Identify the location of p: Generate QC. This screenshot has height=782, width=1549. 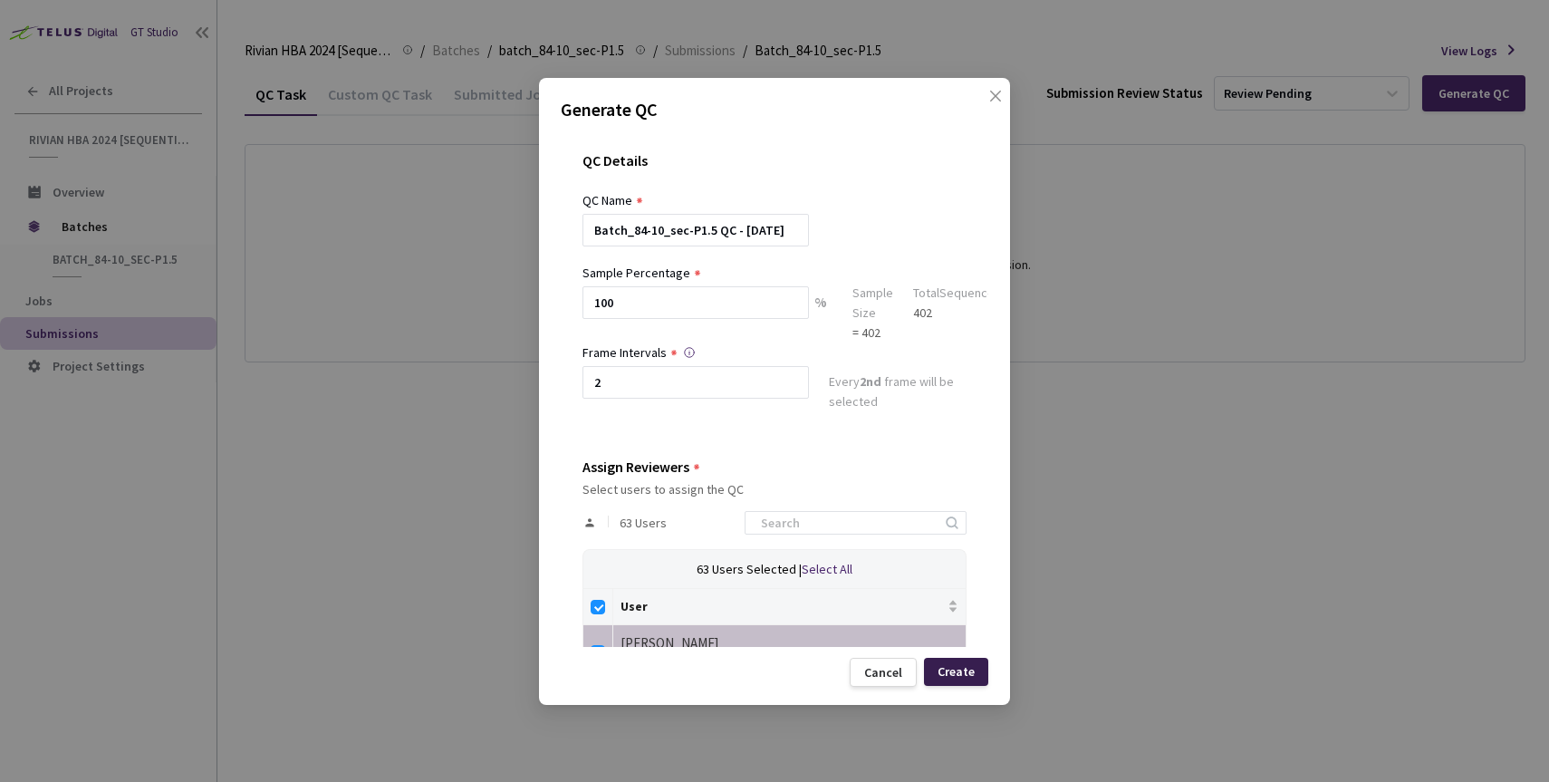
(775, 110).